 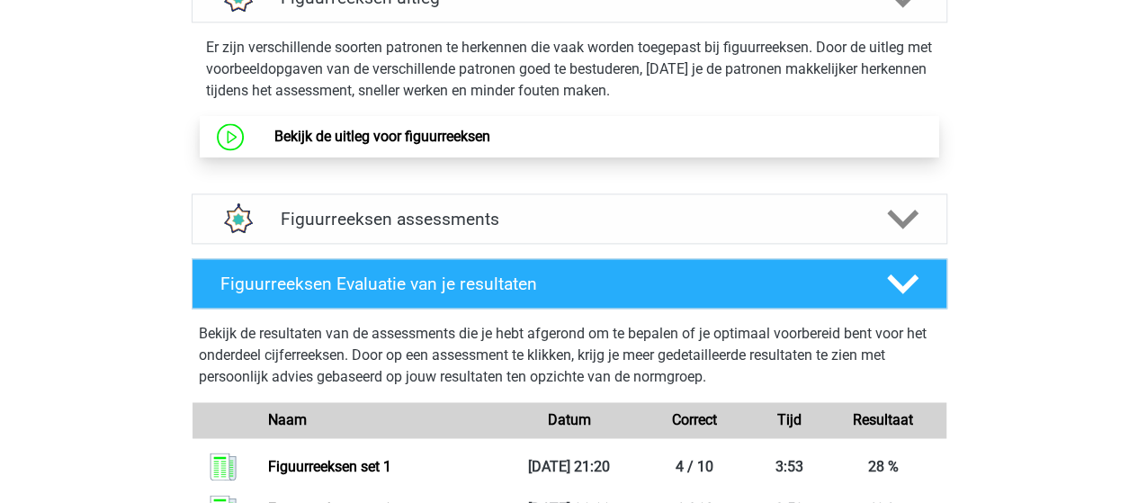 What do you see at coordinates (789, 420) in the screenshot?
I see `div: Tijd` at bounding box center [789, 420].